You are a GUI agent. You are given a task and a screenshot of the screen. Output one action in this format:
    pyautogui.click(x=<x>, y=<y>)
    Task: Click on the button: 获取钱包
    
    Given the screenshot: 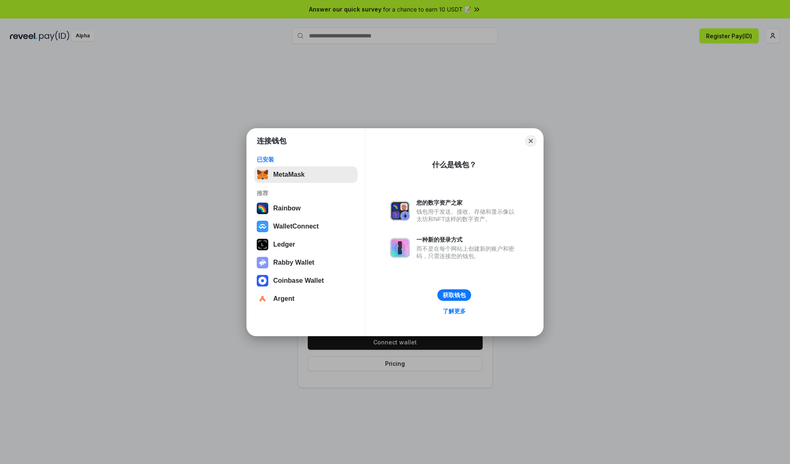 What is the action you would take?
    pyautogui.click(x=454, y=295)
    